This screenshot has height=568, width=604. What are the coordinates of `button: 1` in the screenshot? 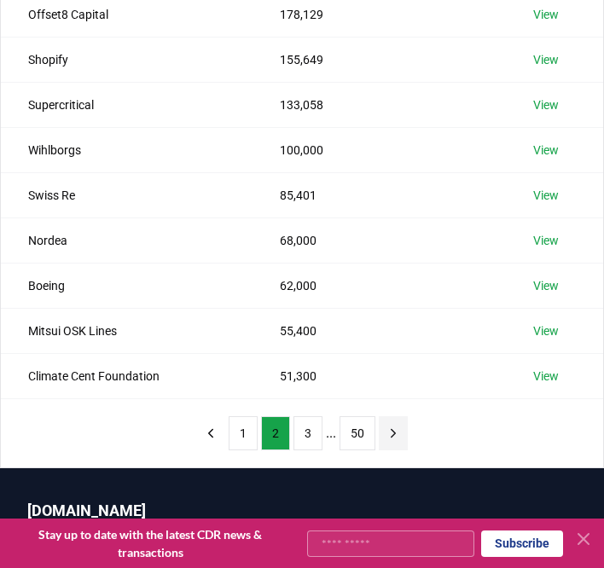 It's located at (243, 433).